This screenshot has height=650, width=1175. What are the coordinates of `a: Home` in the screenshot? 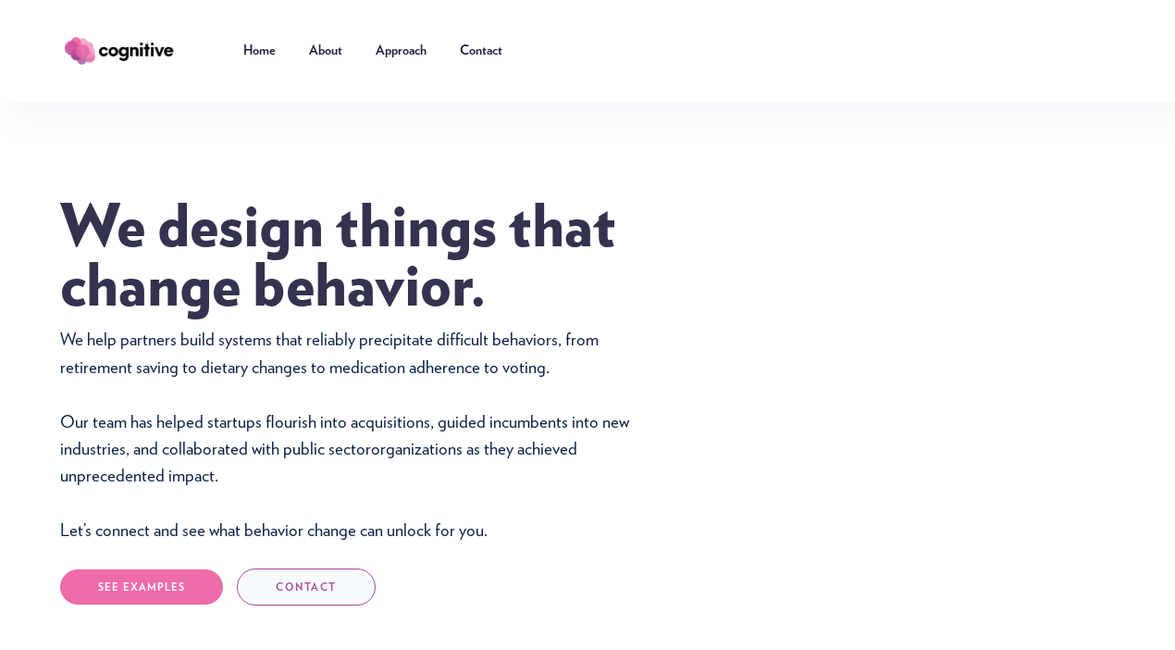 It's located at (259, 51).